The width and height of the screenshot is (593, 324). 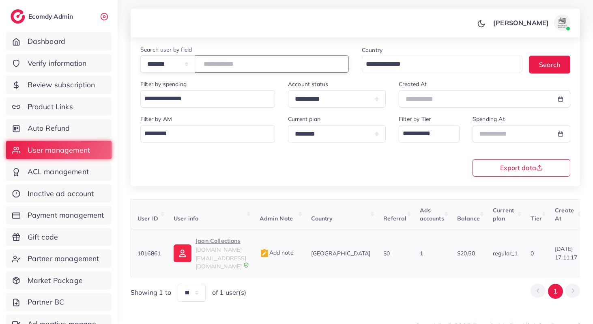 What do you see at coordinates (59, 215) in the screenshot?
I see `a: Payment management` at bounding box center [59, 215].